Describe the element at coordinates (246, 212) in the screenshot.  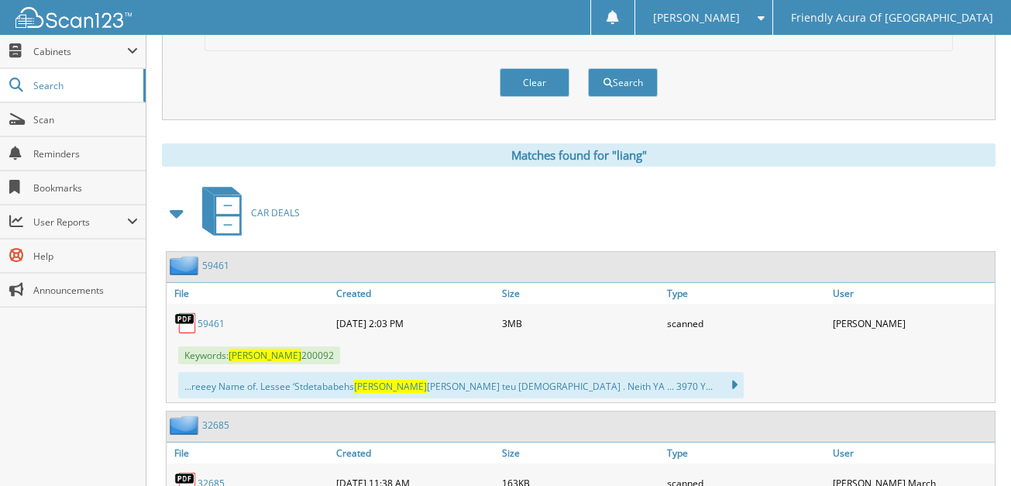
I see `a: CAR DEALS` at that location.